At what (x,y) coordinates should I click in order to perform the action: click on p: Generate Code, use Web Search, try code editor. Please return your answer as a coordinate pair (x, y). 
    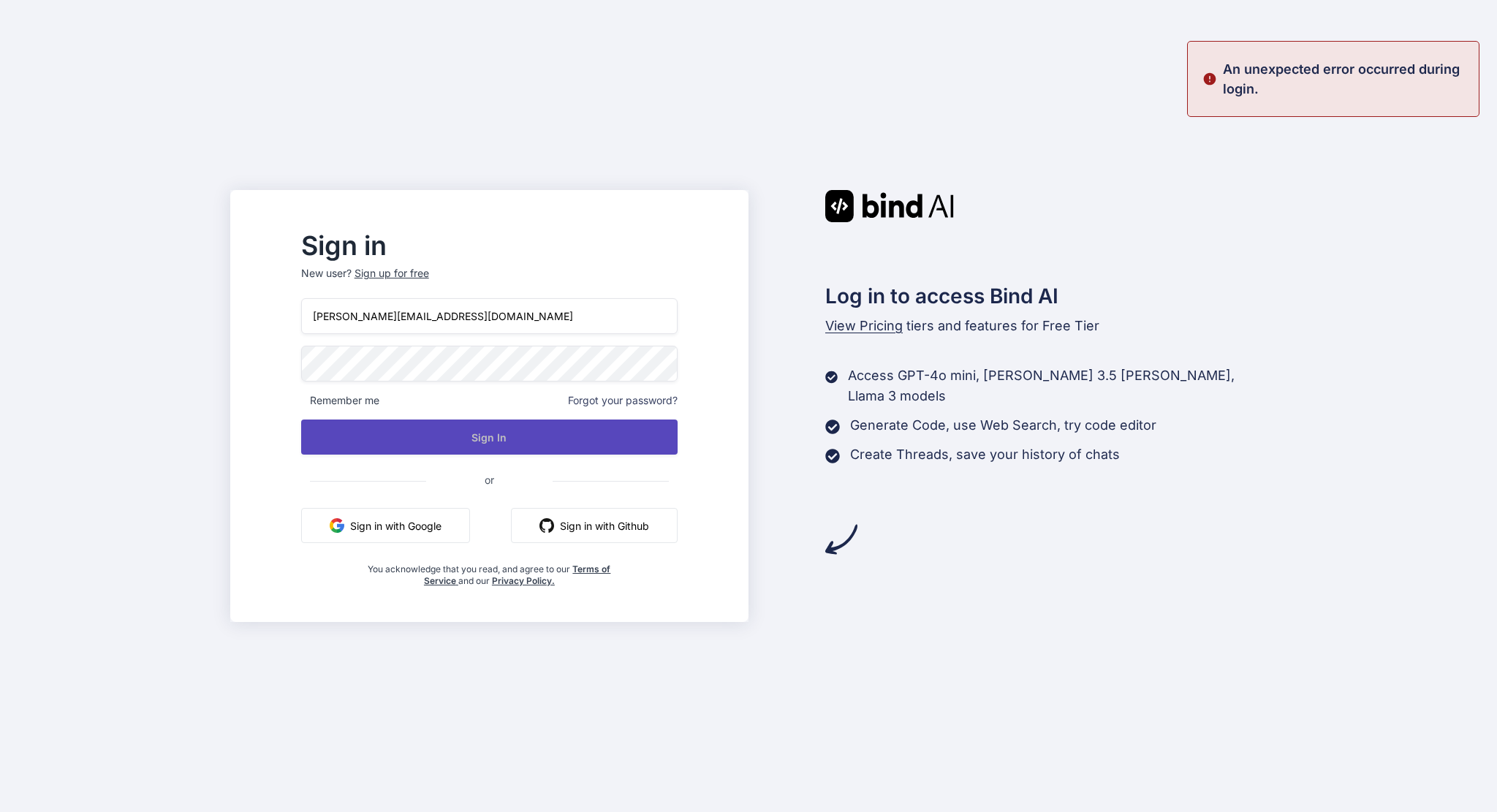
    Looking at the image, I should click on (1003, 426).